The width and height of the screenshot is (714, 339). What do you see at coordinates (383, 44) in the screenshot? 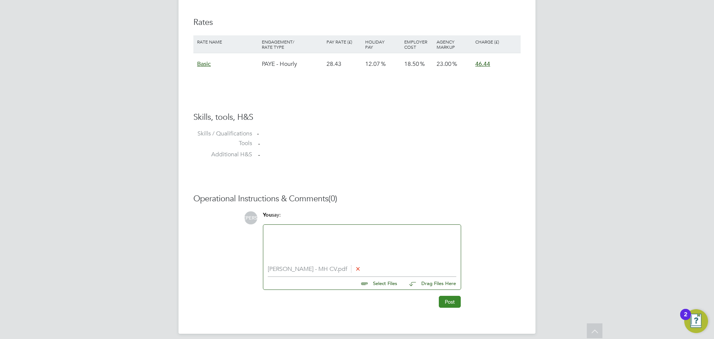
I see `div: Holiday Pay` at bounding box center [383, 44].